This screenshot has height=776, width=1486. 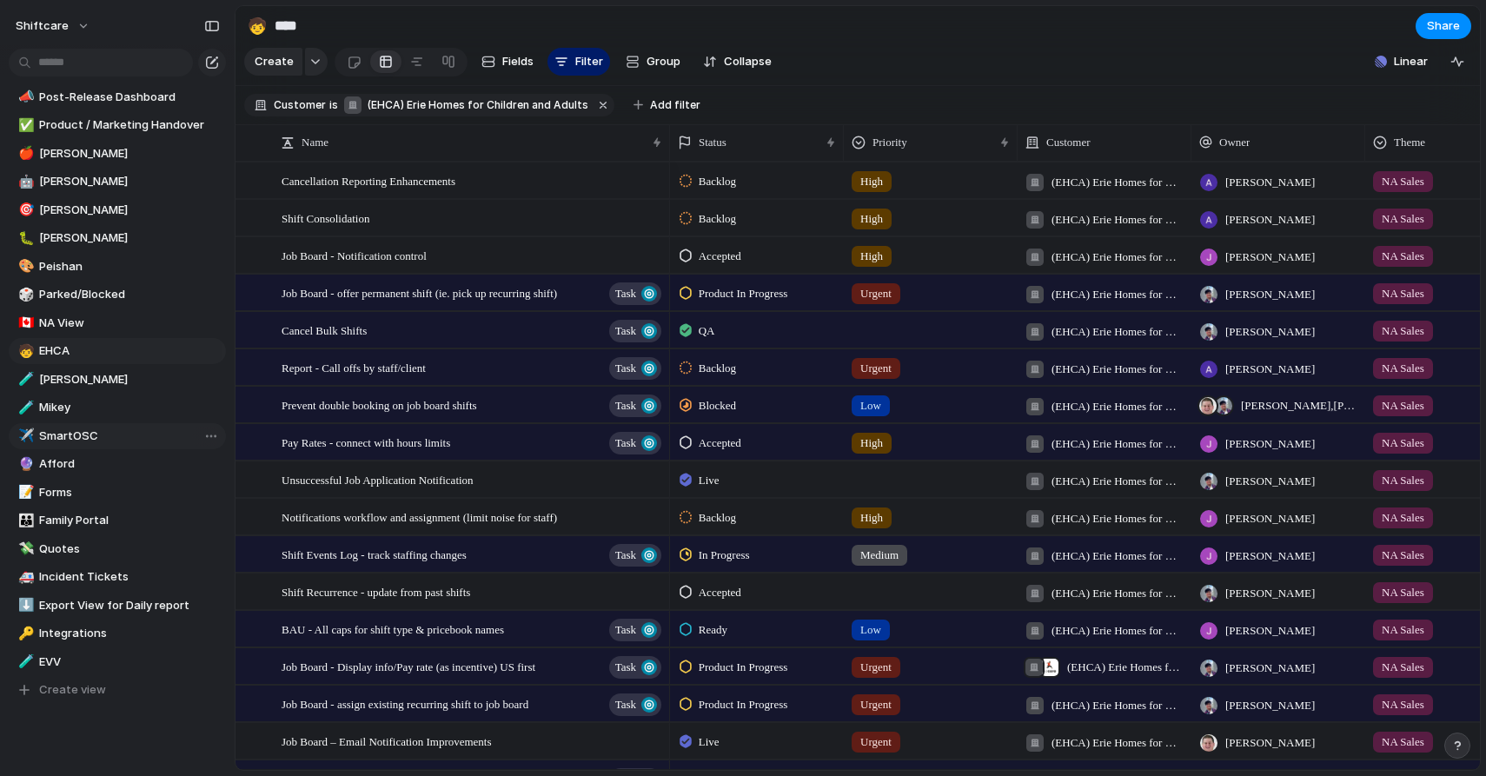 What do you see at coordinates (707, 331) in the screenshot?
I see `span: QA` at bounding box center [707, 331].